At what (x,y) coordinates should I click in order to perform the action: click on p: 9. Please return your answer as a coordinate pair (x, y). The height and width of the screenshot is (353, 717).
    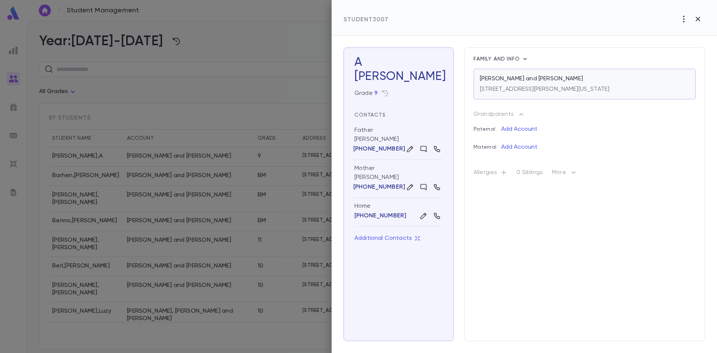
    Looking at the image, I should click on (376, 93).